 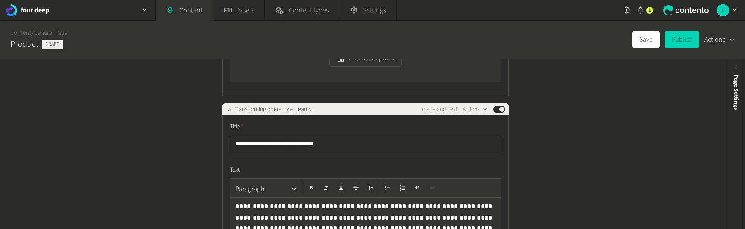 I want to click on img: Luke, so click(x=723, y=10).